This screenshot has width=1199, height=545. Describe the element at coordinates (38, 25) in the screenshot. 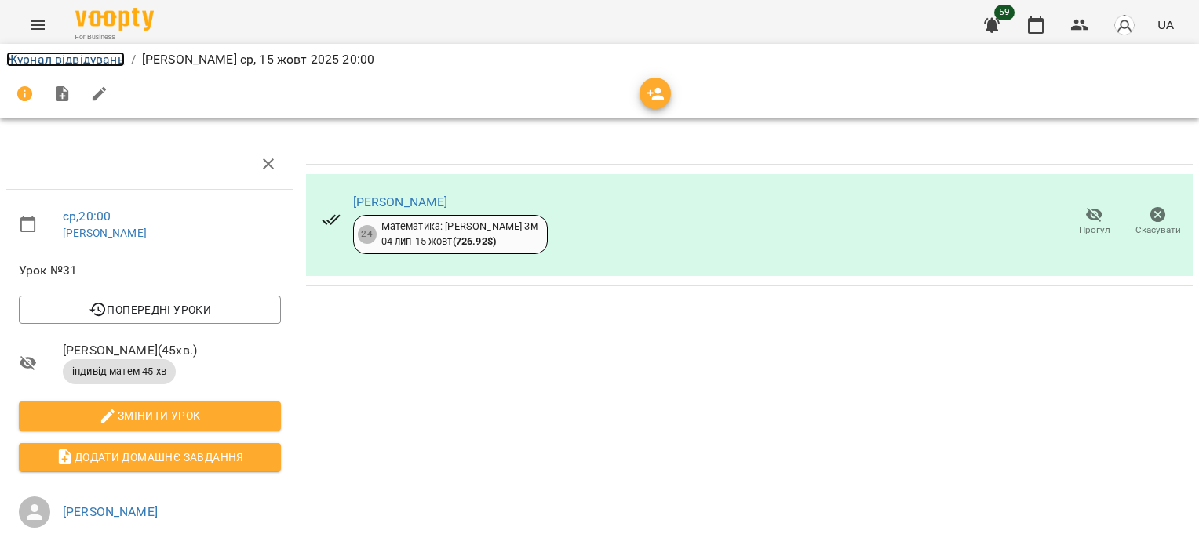

I see `button: Menu` at that location.